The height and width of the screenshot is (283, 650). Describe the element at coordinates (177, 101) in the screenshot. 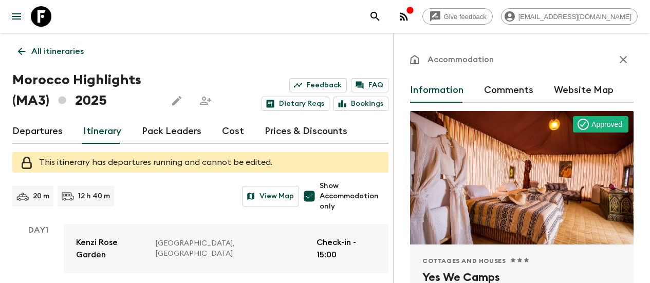

I see `button: Edit this itinerary` at that location.